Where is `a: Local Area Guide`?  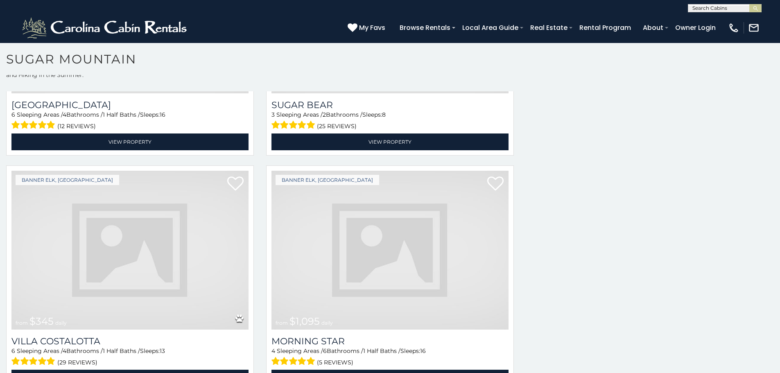
a: Local Area Guide is located at coordinates (490, 27).